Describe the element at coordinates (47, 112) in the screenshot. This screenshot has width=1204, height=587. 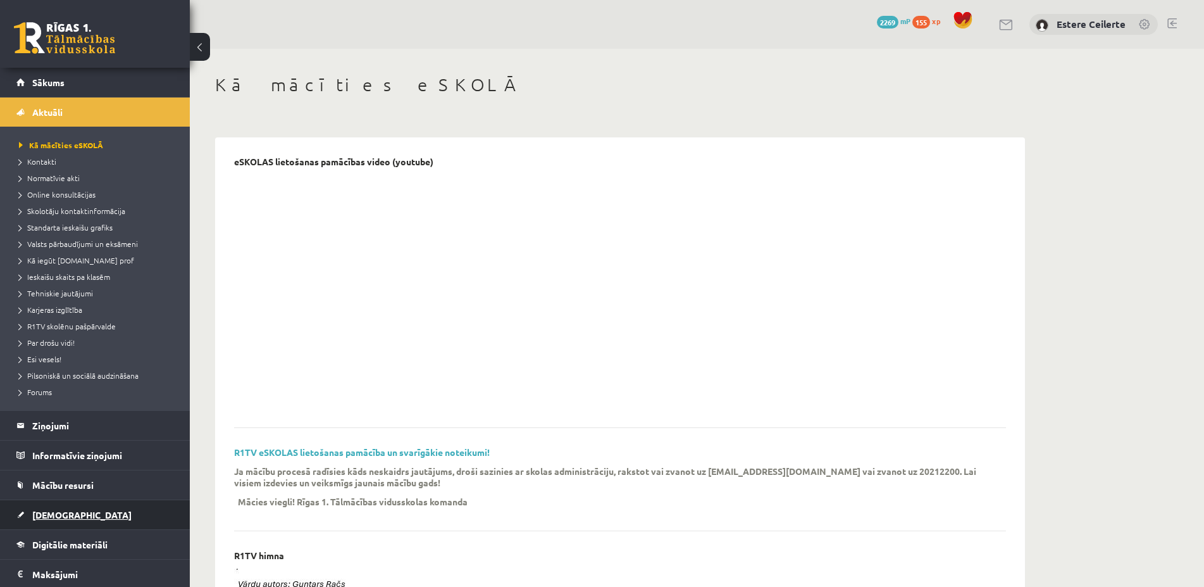
I see `span: Aktuāli` at that location.